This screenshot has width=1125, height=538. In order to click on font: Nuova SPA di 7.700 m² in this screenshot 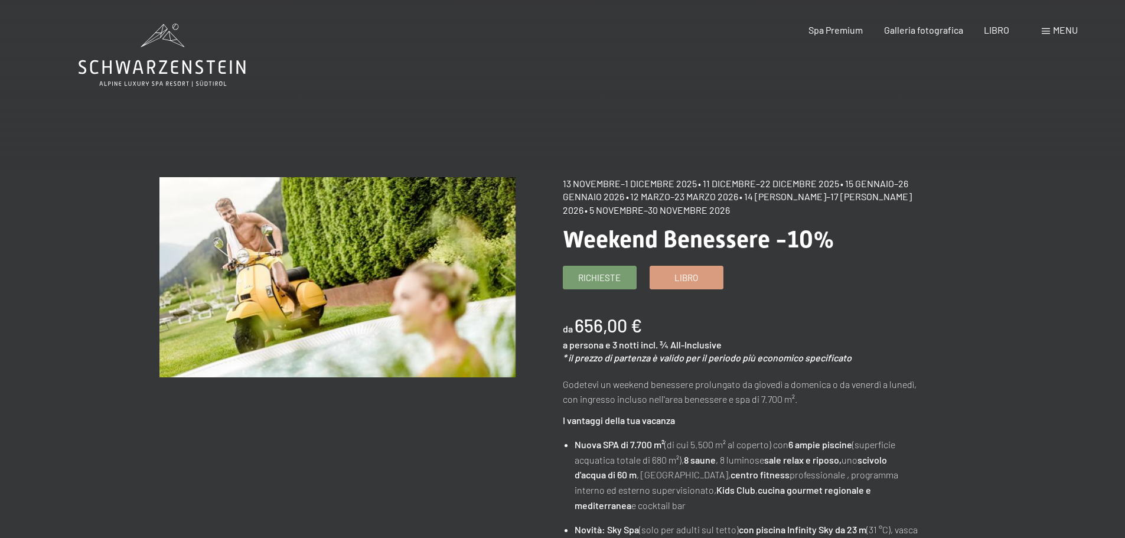, I will do `click(620, 444)`.